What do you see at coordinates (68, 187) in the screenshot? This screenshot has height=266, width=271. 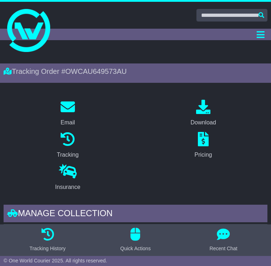 I see `div: Insurance` at bounding box center [68, 187].